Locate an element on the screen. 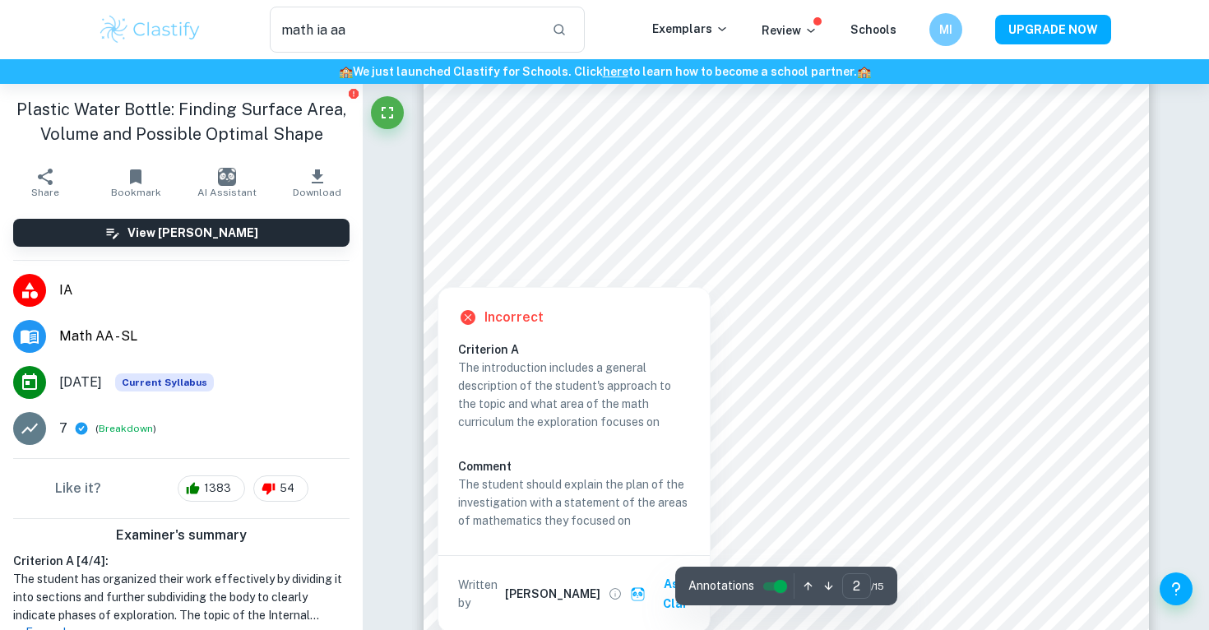  h1: Plastic Water Bottle: Finding Surface Area, Volume and Possible Optimal Shape is located at coordinates (181, 122).